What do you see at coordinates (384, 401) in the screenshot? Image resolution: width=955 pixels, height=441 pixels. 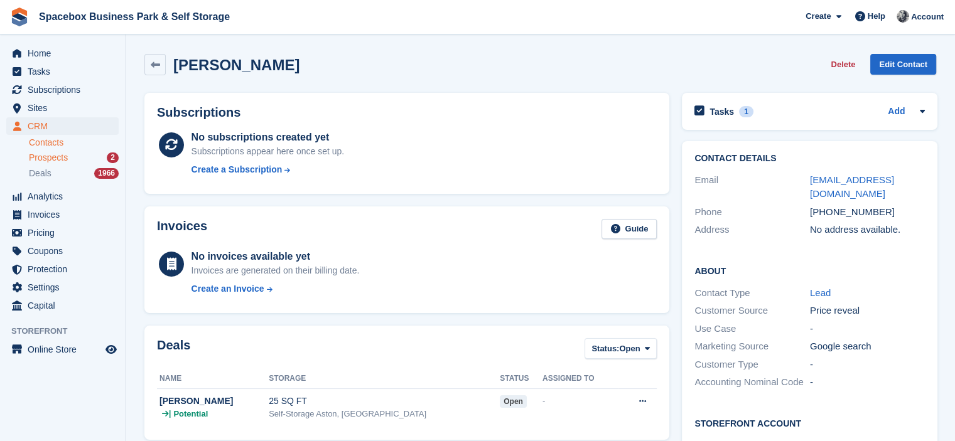 I see `div: 25 SQ FT` at bounding box center [384, 401].